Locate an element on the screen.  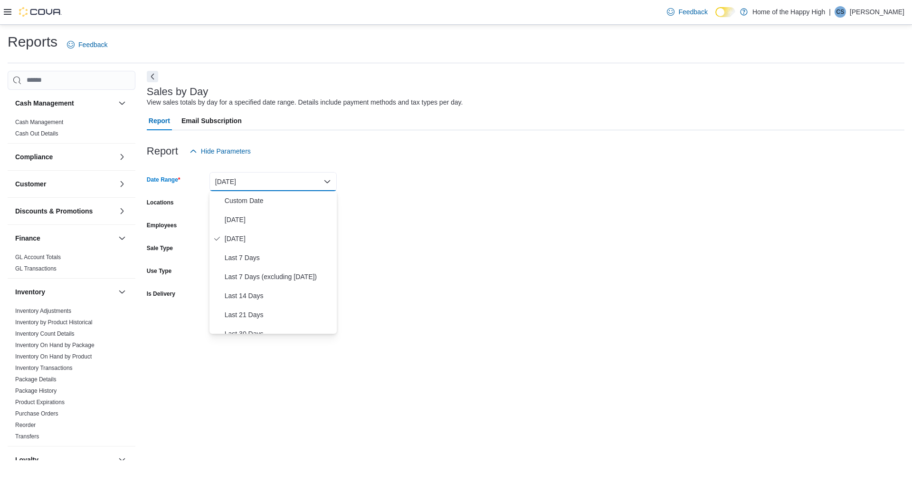
h3: Finance is located at coordinates (28, 238).